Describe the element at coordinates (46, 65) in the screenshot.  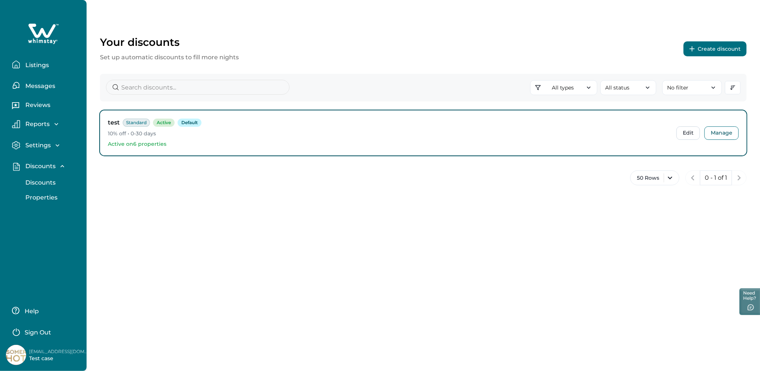
I see `button: Listings` at that location.